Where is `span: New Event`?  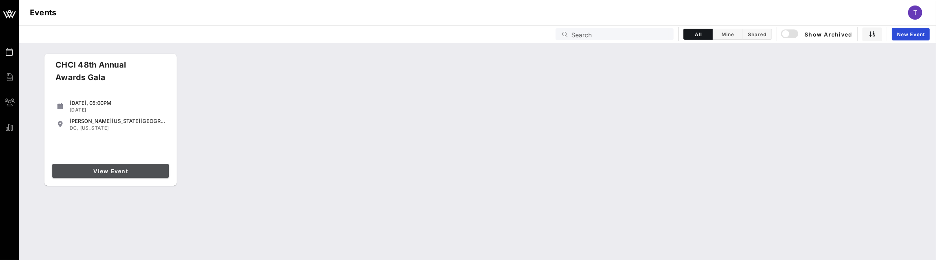
span: New Event is located at coordinates (911, 34).